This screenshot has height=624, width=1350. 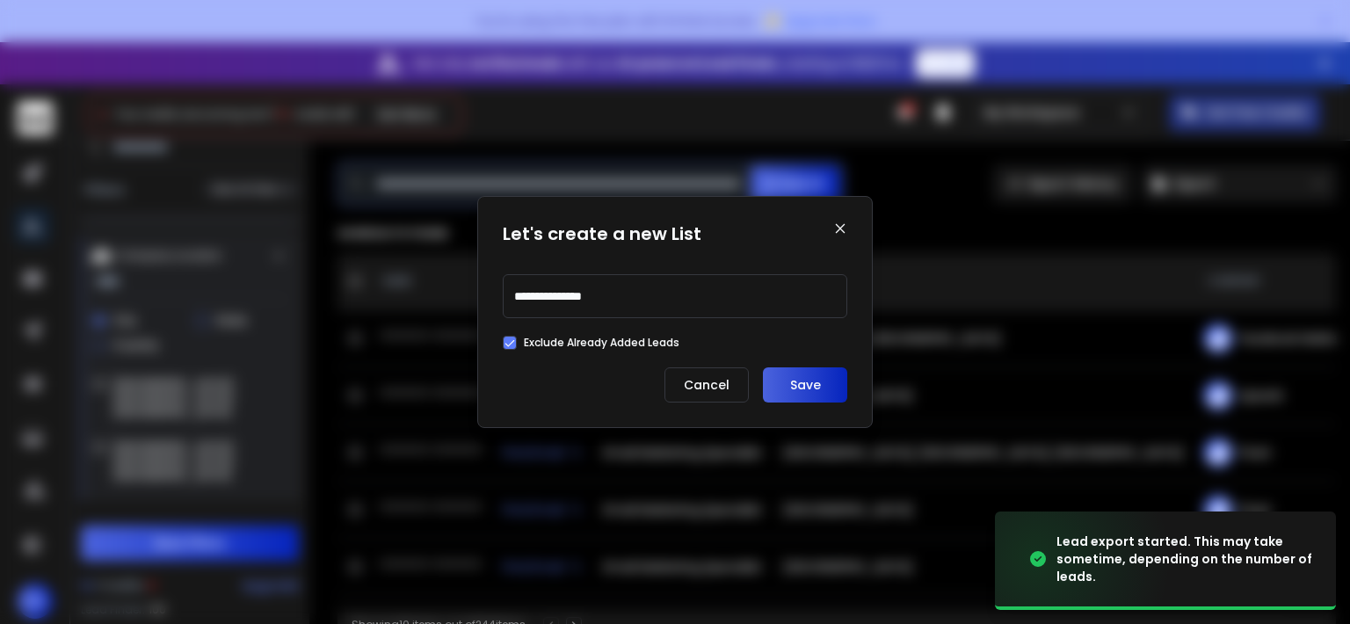 I want to click on div: Lead export started. This may take sometime, depending on the number of leads., so click(x=1186, y=559).